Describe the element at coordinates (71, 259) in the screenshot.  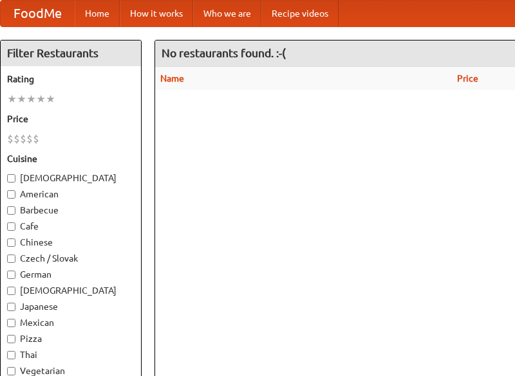
I see `label: Czech / Slovak` at that location.